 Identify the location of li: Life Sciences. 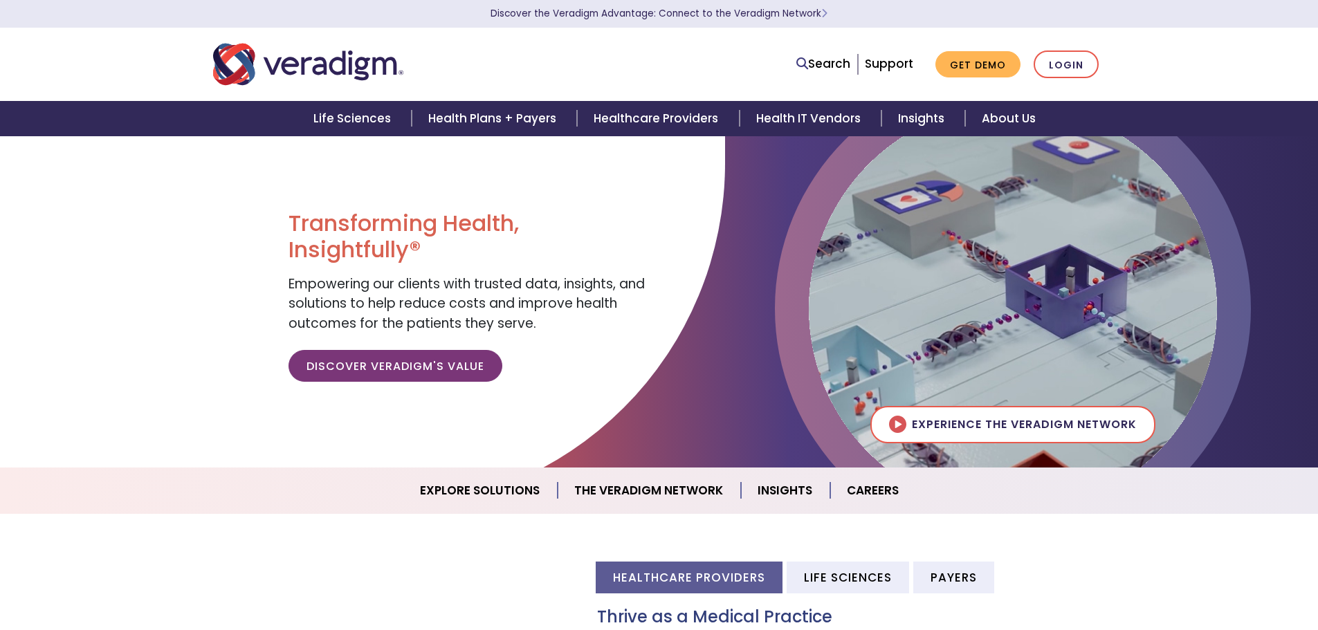
(847, 577).